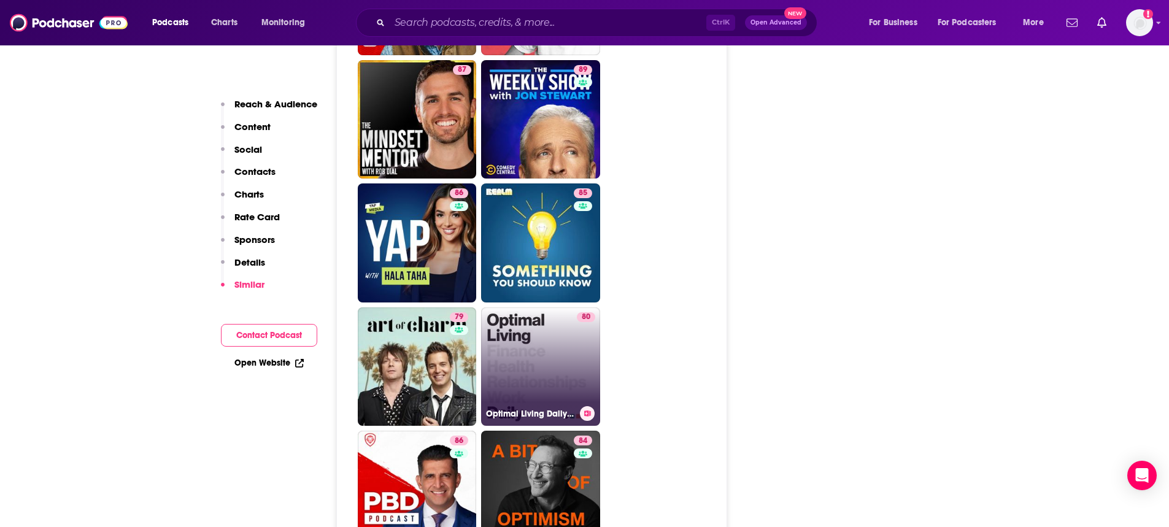 This screenshot has width=1169, height=527. I want to click on a: Podchaser - Follow, Share and Rate Podcasts, so click(69, 23).